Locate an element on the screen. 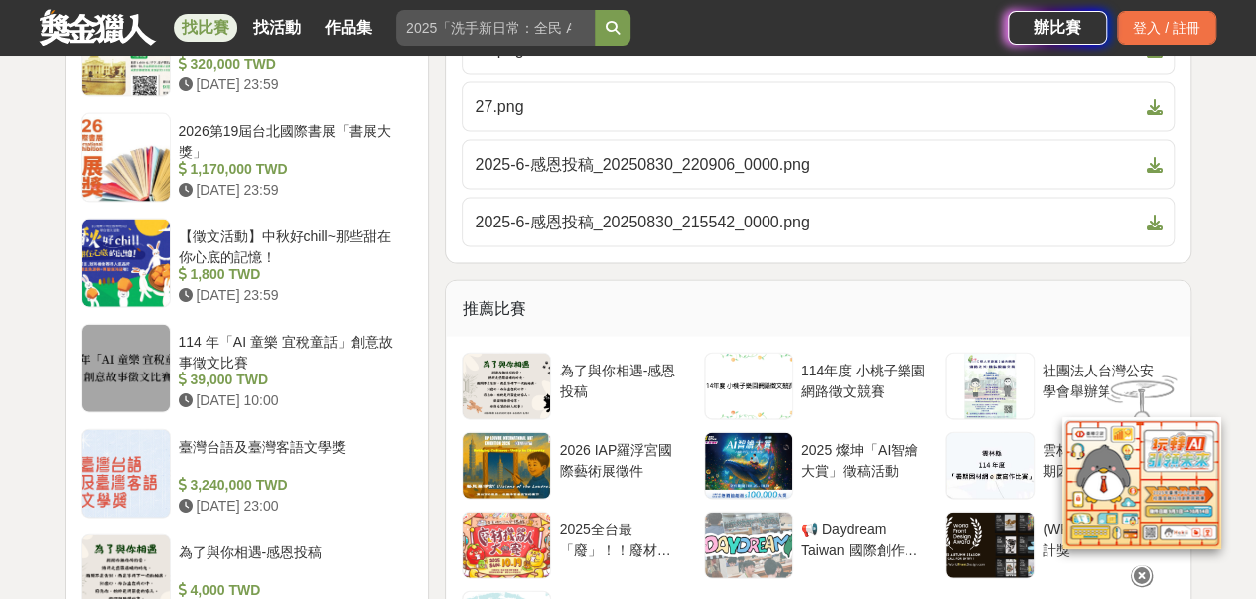 The image size is (1256, 599). a: (WFDA)世界前瞻設計獎 is located at coordinates (1059, 545).